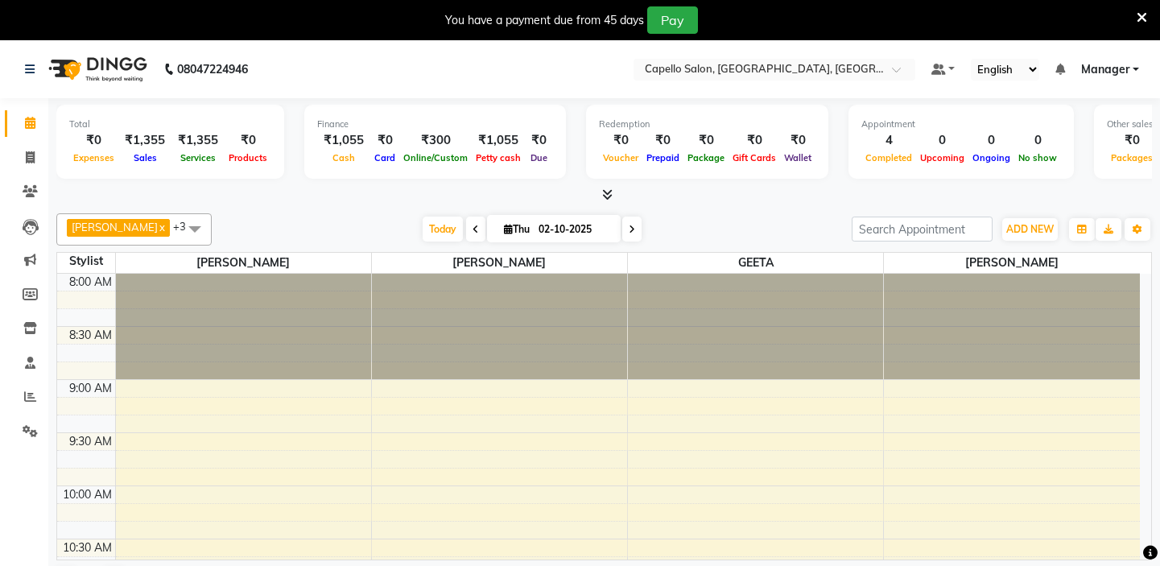 This screenshot has height=566, width=1160. Describe the element at coordinates (93, 158) in the screenshot. I see `span: Expenses` at that location.